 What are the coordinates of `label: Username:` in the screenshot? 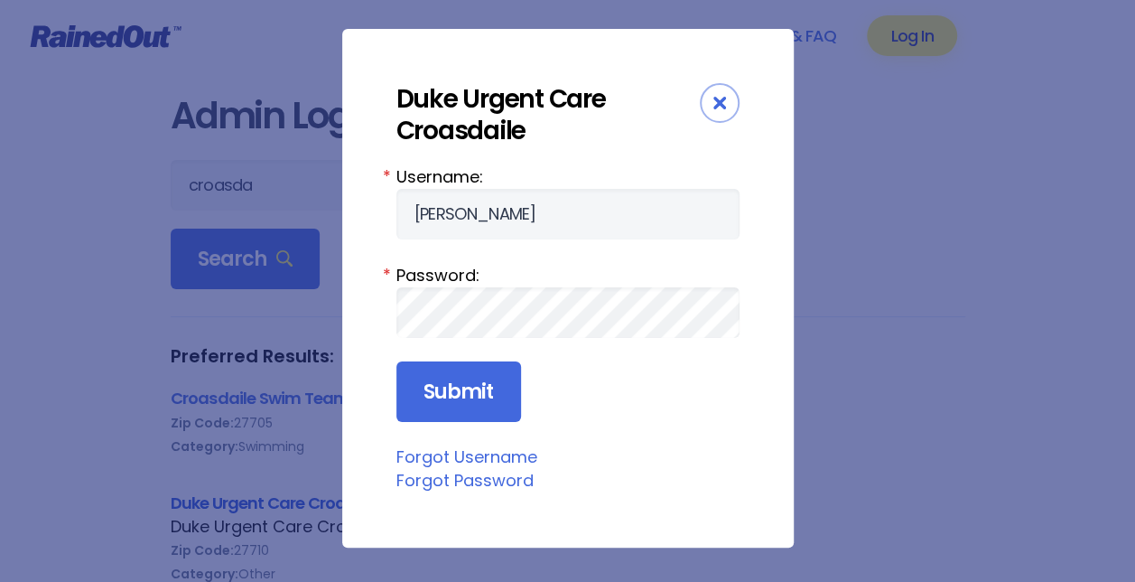 It's located at (568, 176).